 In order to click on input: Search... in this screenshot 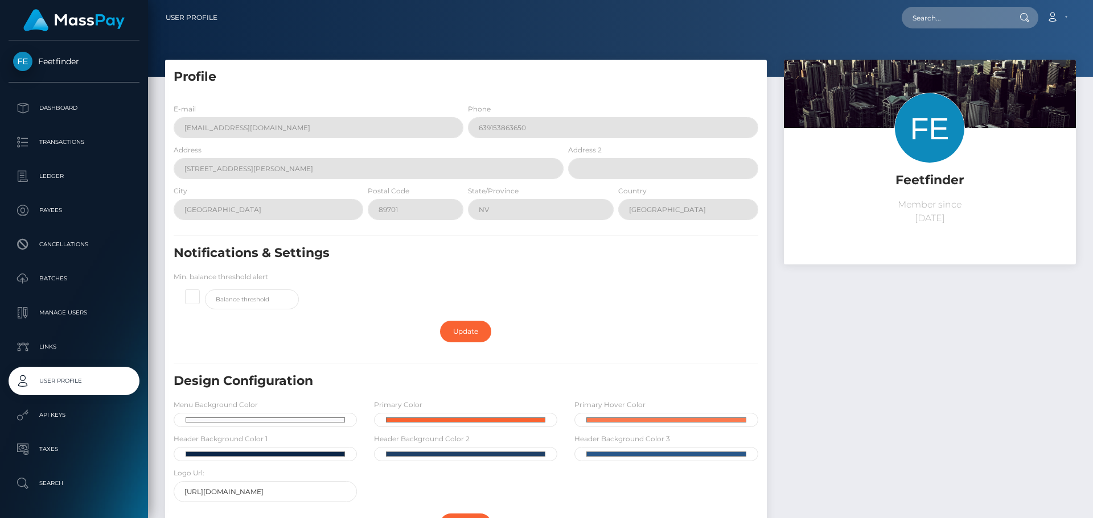, I will do `click(955, 18)`.